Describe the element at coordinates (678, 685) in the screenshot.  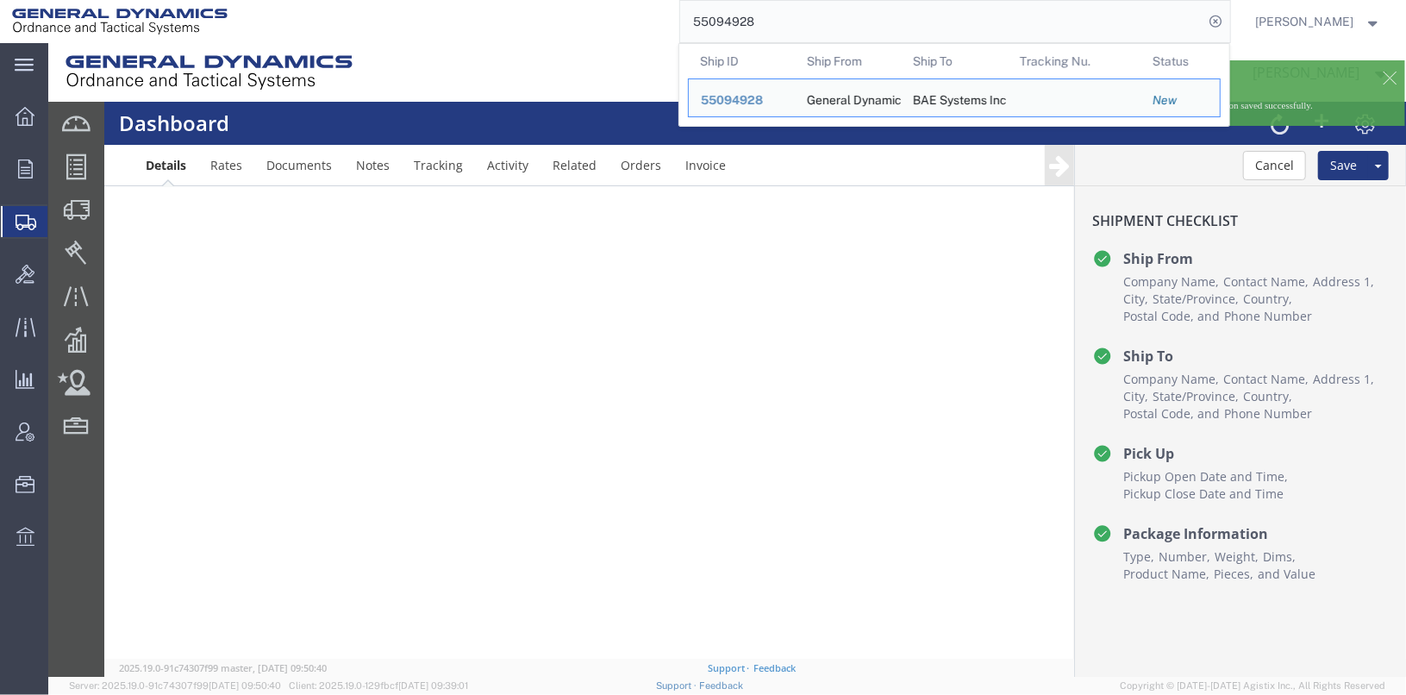
I see `a: Support` at that location.